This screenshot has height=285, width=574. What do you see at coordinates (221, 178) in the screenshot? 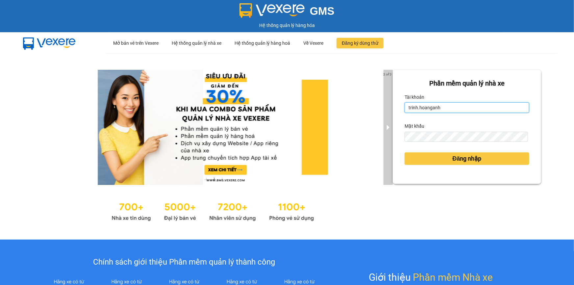
I see `li: slide item 3` at bounding box center [221, 178].